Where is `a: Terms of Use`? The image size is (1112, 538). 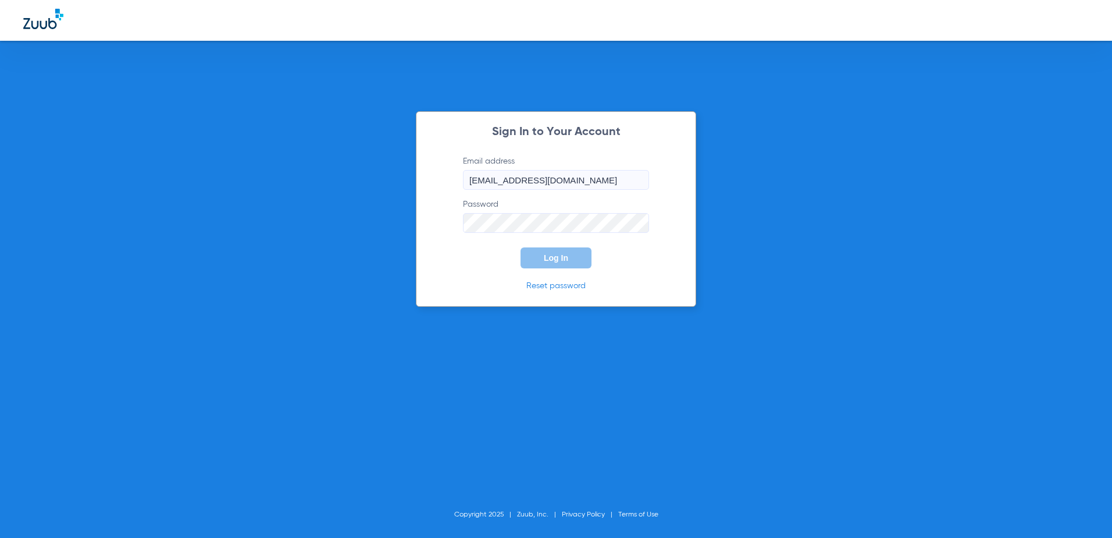
a: Terms of Use is located at coordinates (638, 514).